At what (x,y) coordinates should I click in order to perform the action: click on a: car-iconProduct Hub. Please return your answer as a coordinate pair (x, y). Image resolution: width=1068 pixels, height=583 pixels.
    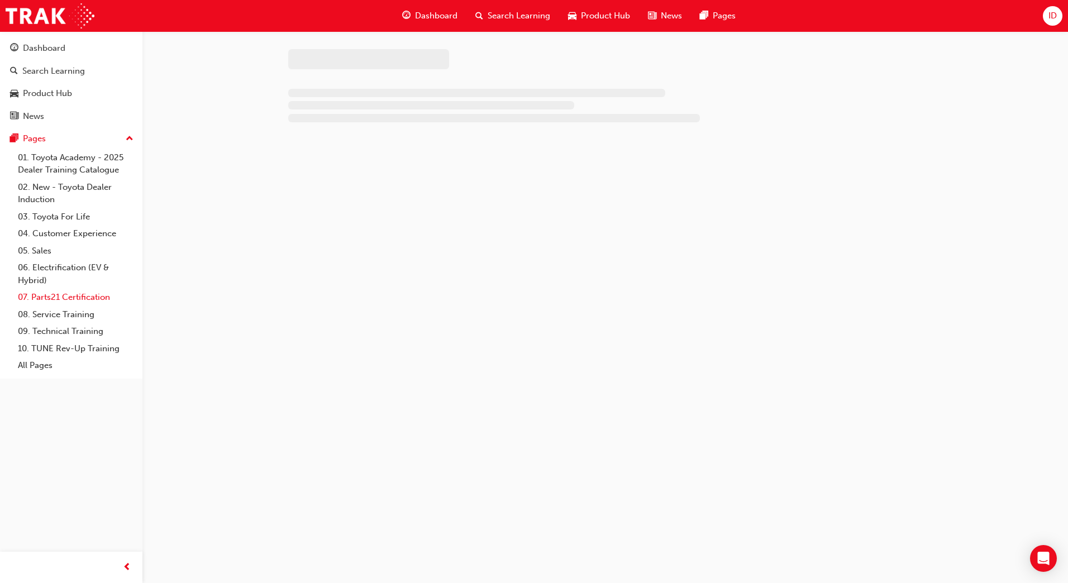
    Looking at the image, I should click on (599, 16).